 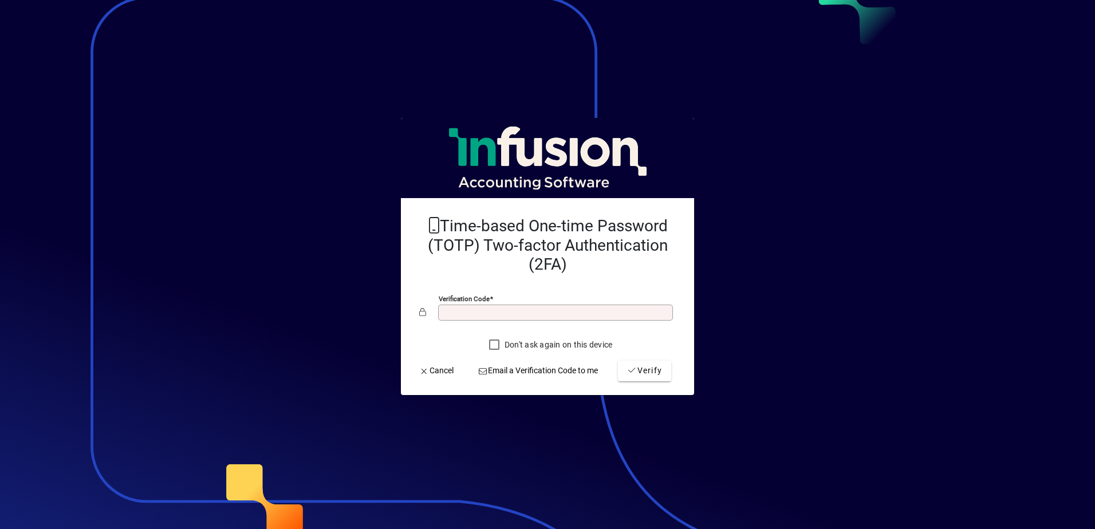 What do you see at coordinates (645, 371) in the screenshot?
I see `span: Verify` at bounding box center [645, 371].